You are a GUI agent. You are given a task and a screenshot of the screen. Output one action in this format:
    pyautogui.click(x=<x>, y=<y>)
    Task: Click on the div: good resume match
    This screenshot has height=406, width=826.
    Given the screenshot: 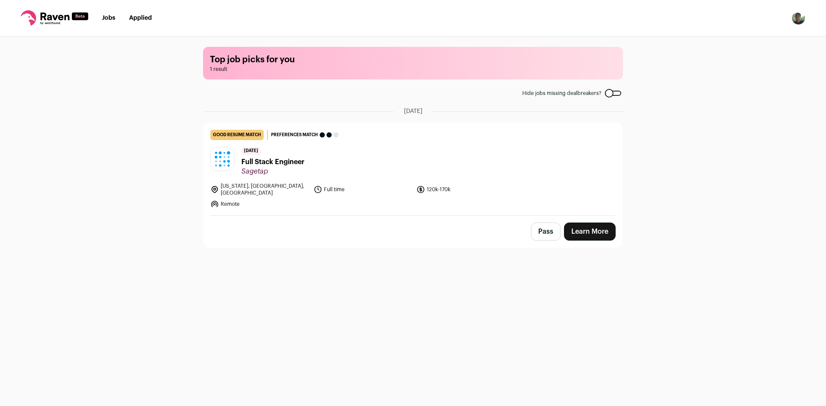 What is the action you would take?
    pyautogui.click(x=237, y=135)
    